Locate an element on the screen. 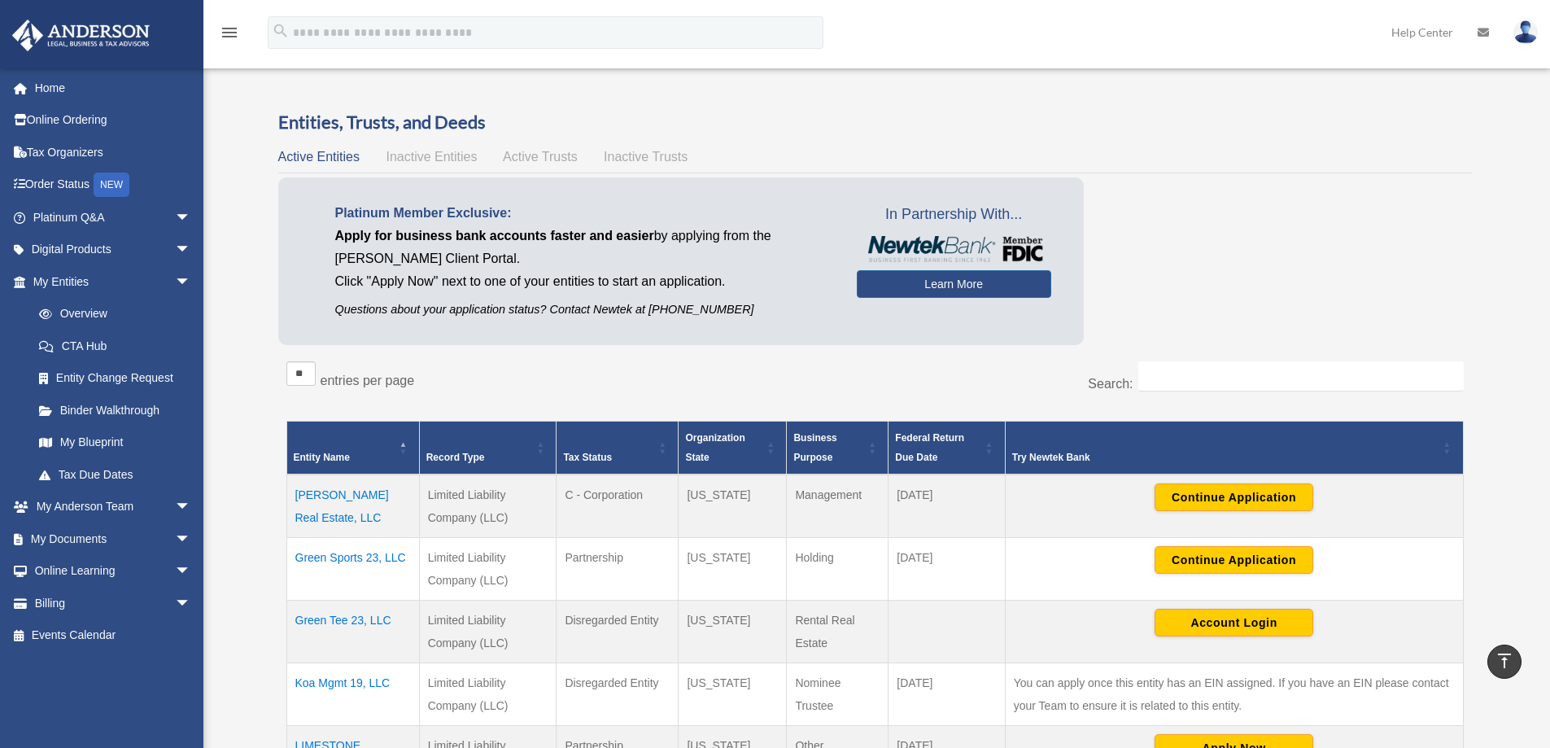 This screenshot has width=1550, height=748. p: Platinum Member Exclusive: is located at coordinates (583, 213).